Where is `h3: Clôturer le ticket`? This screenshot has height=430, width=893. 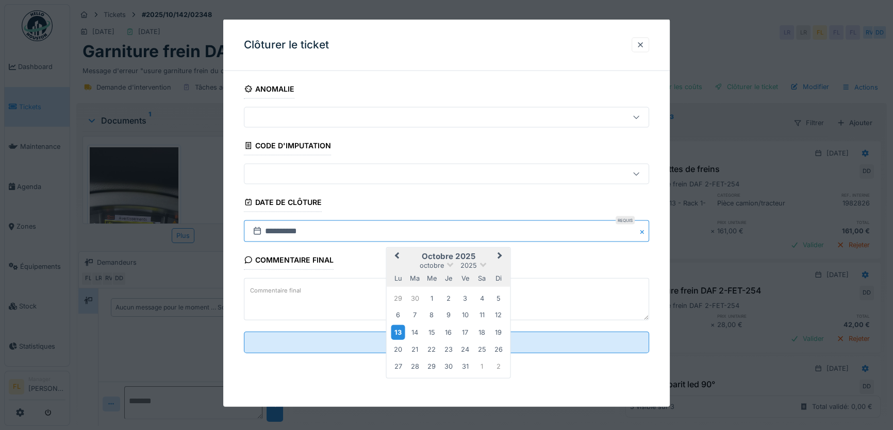 h3: Clôturer le ticket is located at coordinates (286, 45).